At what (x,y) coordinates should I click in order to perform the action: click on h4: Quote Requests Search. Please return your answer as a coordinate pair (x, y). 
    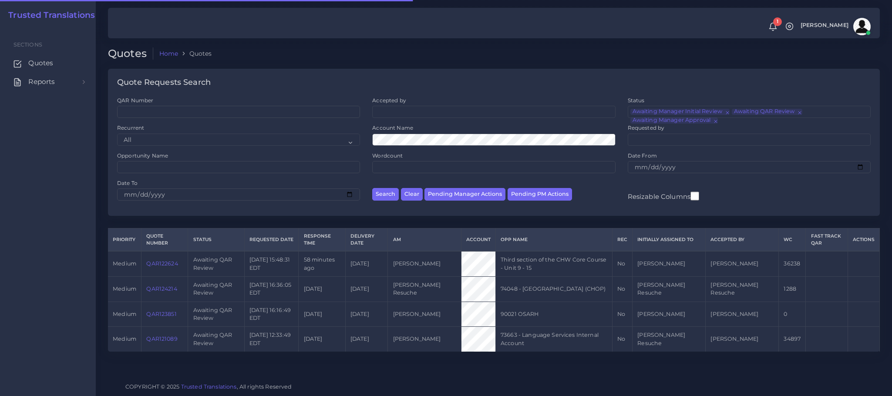
    Looking at the image, I should click on (164, 83).